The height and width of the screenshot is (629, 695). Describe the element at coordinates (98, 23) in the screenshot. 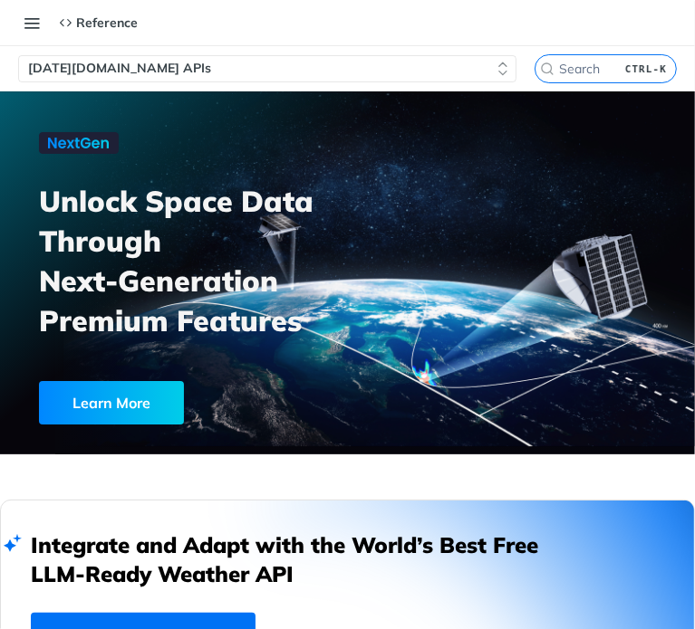

I see `div: Reference` at that location.